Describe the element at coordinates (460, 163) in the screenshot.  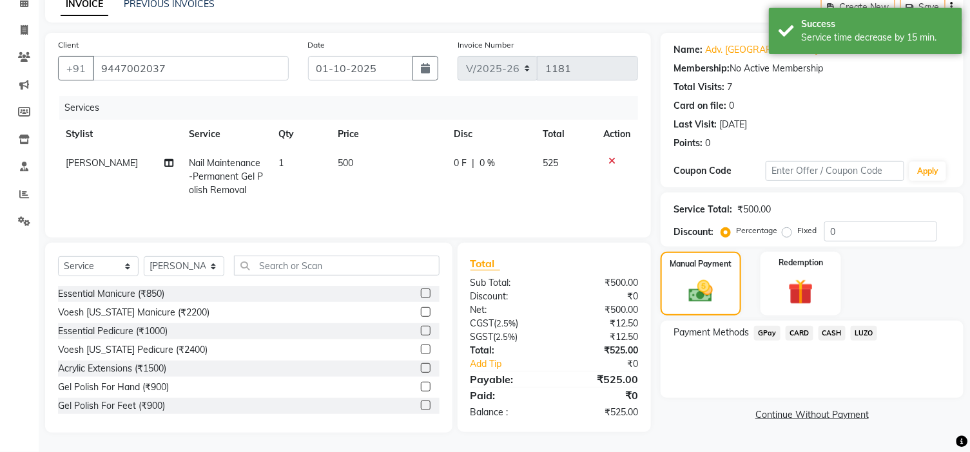
I see `span: 0 F` at that location.